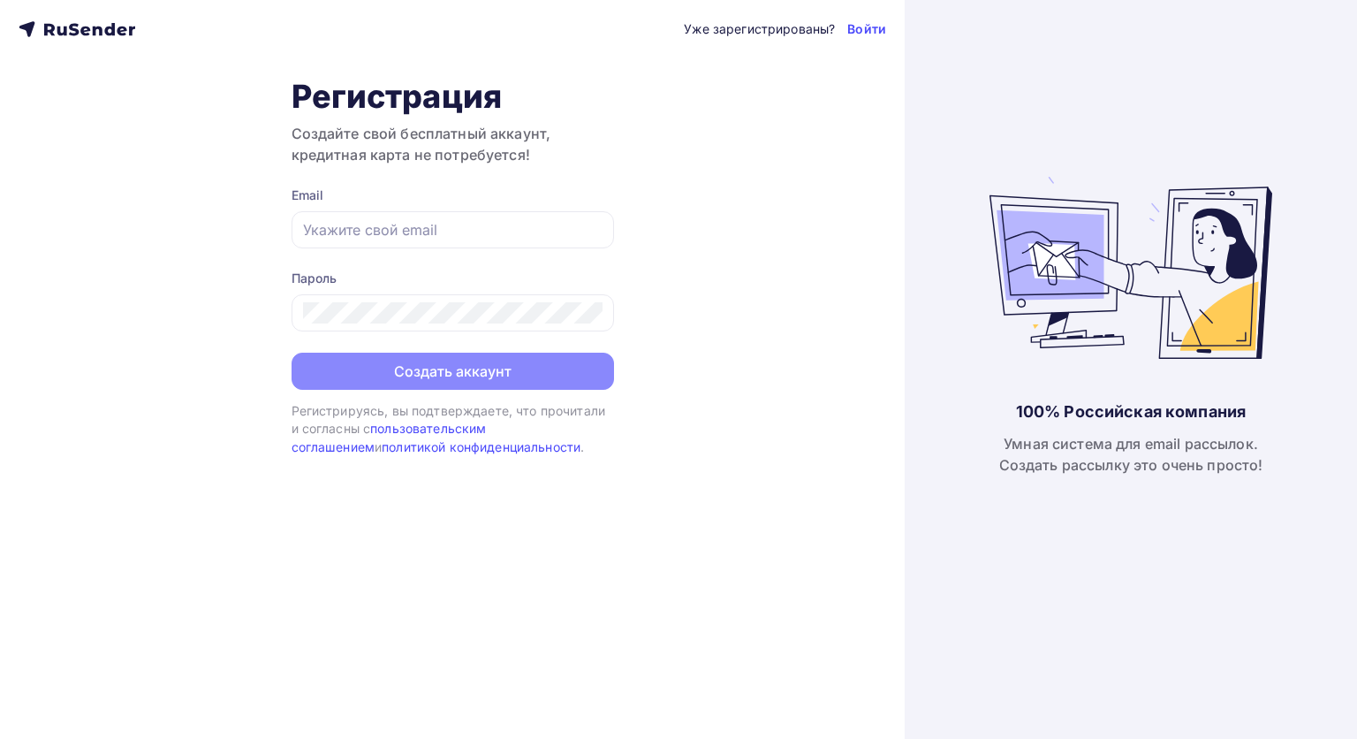 The width and height of the screenshot is (1357, 739). I want to click on a: политикой конфиденциальности, so click(481, 446).